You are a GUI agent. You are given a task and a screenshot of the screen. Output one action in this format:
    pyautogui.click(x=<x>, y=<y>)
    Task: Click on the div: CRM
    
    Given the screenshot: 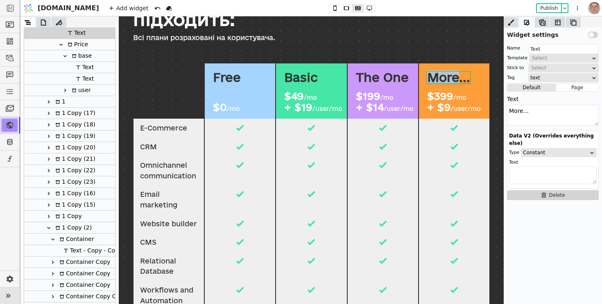 What is the action you would take?
    pyautogui.click(x=60, y=131)
    